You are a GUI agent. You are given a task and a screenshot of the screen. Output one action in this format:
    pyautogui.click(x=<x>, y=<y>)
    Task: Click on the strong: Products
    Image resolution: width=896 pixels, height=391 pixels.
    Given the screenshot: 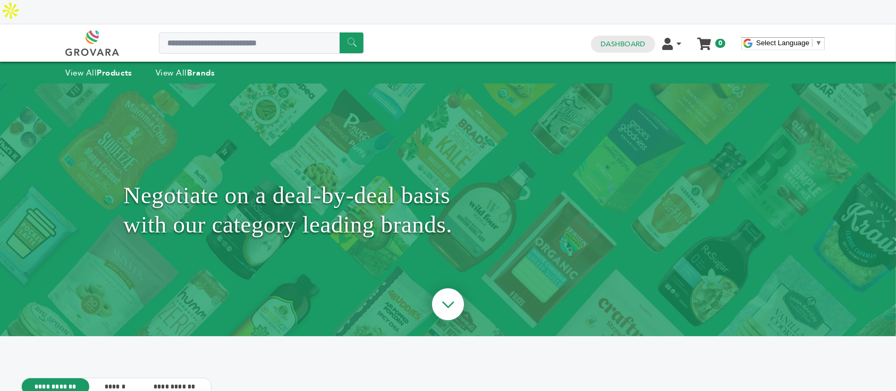 What is the action you would take?
    pyautogui.click(x=114, y=73)
    